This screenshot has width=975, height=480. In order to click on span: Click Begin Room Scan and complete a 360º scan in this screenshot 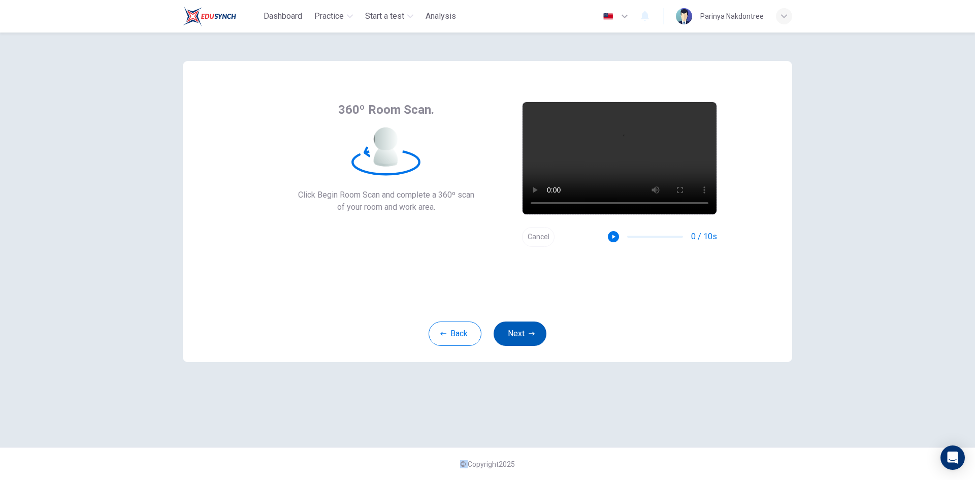, I will do `click(386, 195)`.